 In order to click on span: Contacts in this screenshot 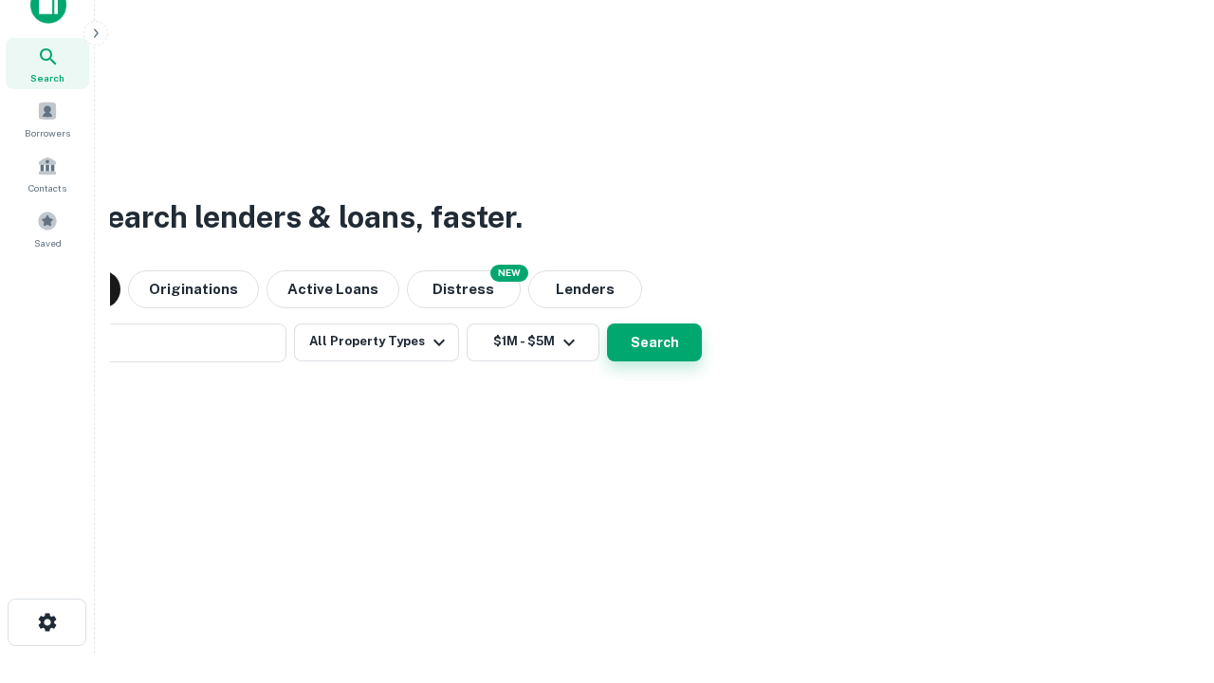, I will do `click(47, 188)`.